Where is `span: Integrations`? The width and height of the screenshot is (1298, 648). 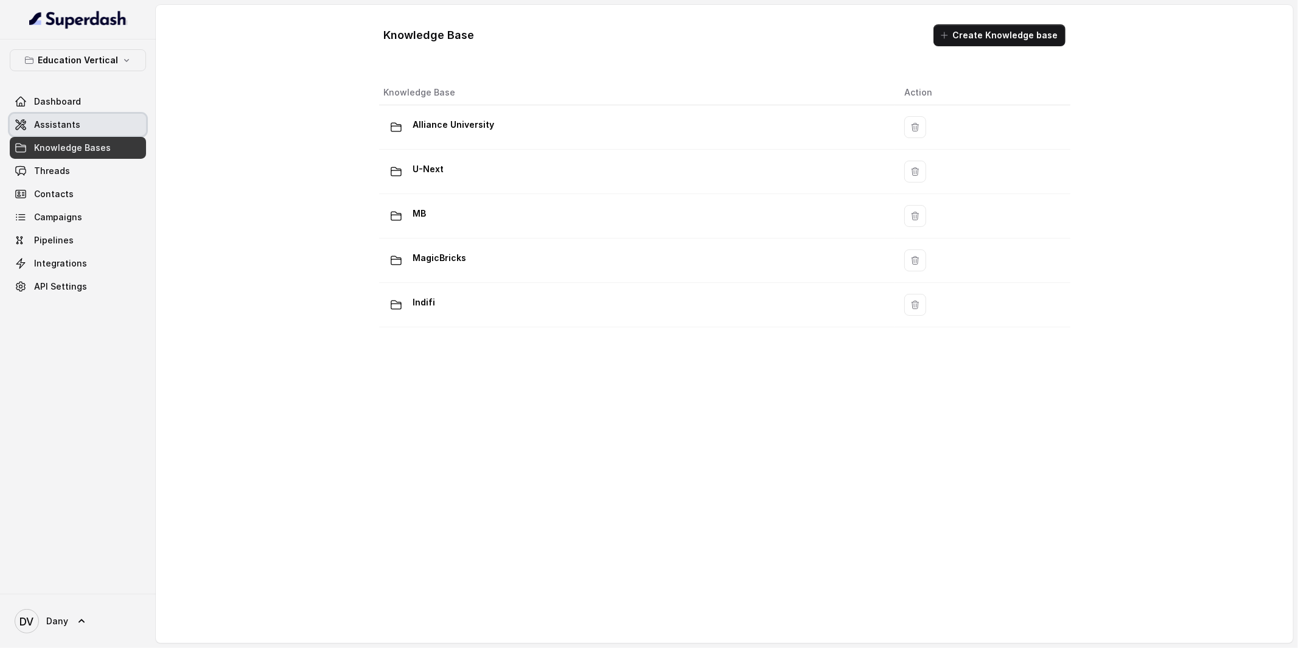
span: Integrations is located at coordinates (60, 264).